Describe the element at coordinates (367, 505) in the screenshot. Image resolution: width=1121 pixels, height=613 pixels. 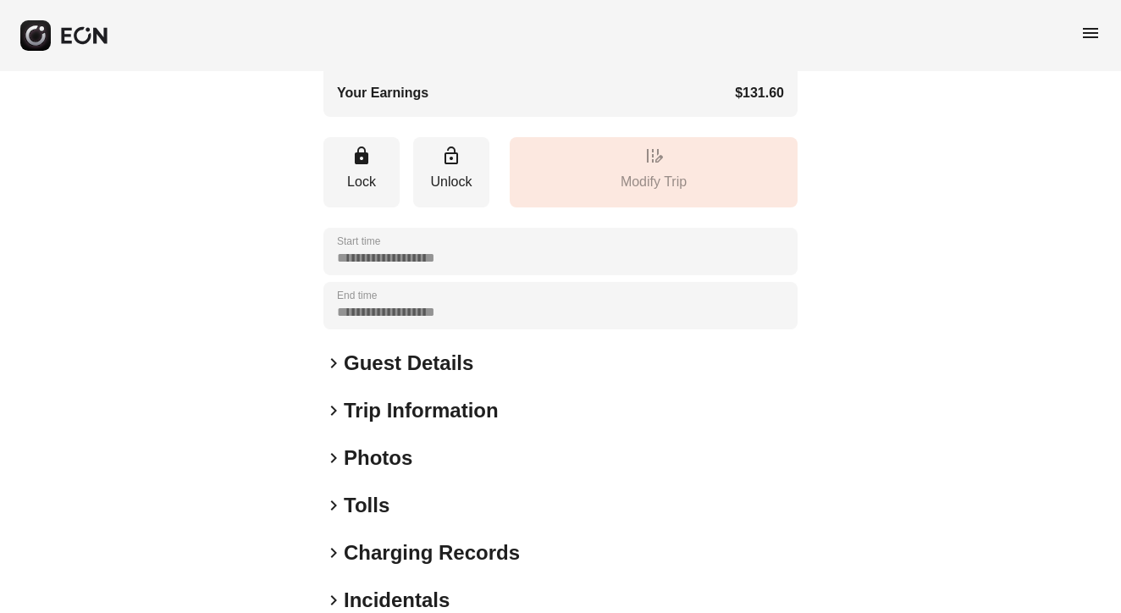
I see `h2: Tolls` at that location.